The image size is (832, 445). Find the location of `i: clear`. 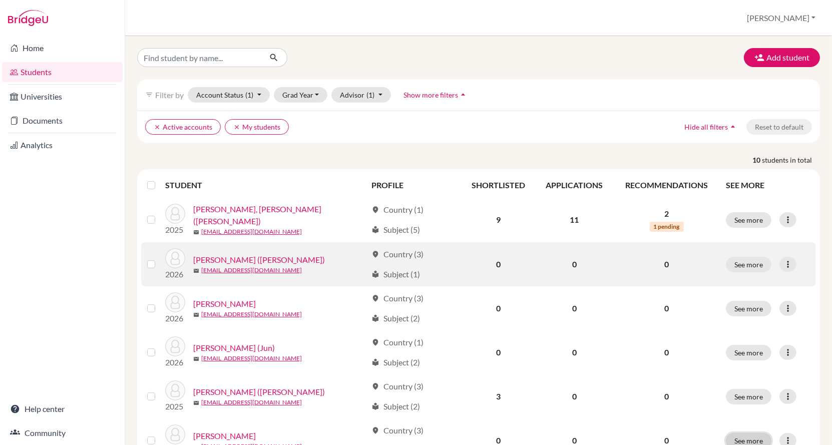

i: clear is located at coordinates (157, 127).